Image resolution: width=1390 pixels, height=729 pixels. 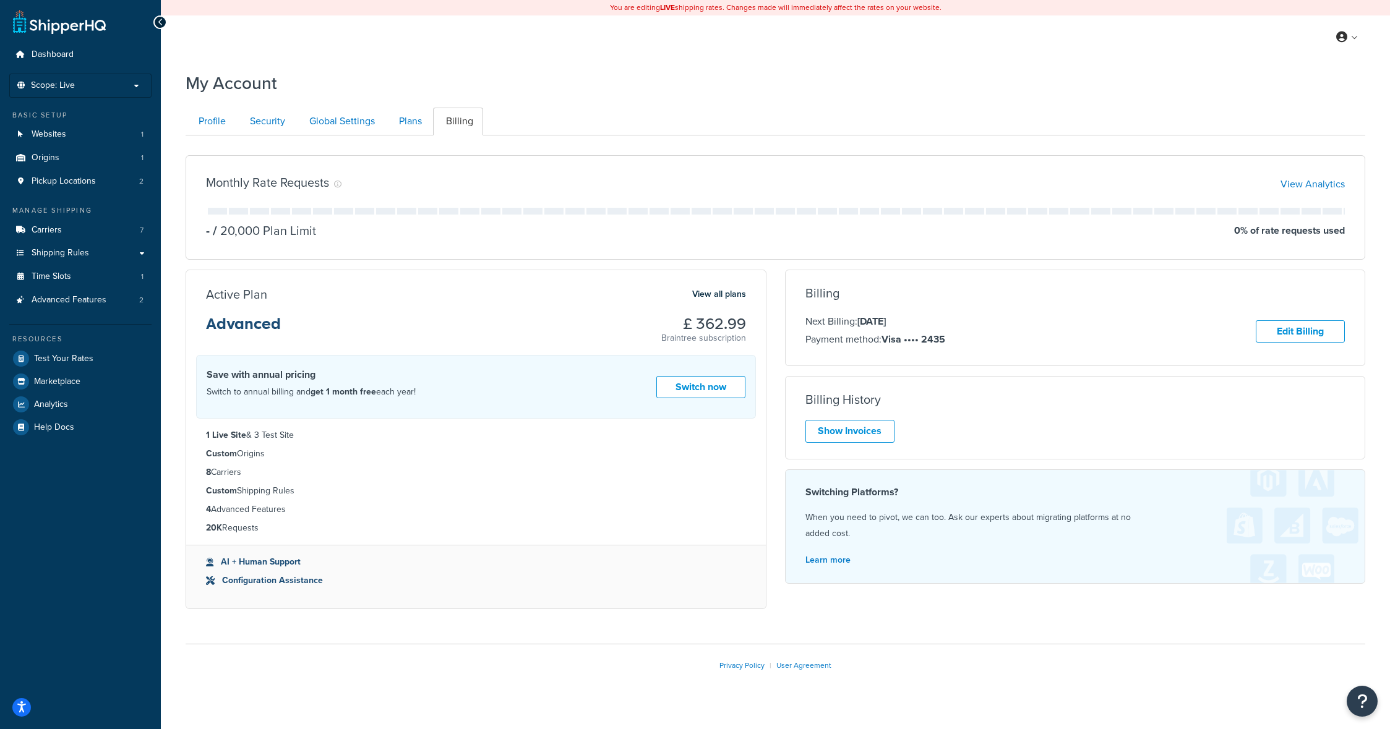 I want to click on a: Analytics, so click(x=80, y=404).